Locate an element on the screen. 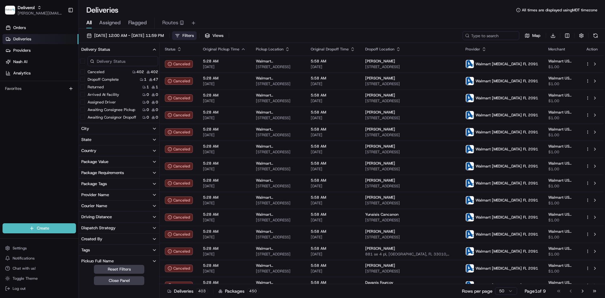 This screenshot has width=605, height=298. button: Filters is located at coordinates (184, 36).